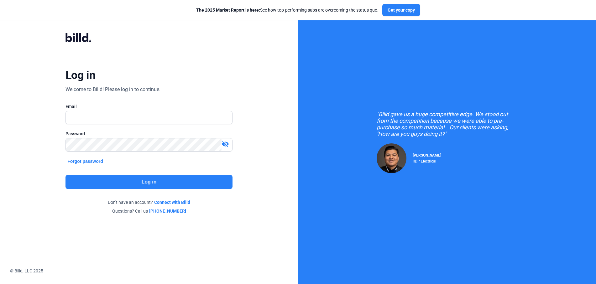  What do you see at coordinates (113, 90) in the screenshot?
I see `div: Welcome to Billd! Please log in to continue.` at bounding box center [113, 90].